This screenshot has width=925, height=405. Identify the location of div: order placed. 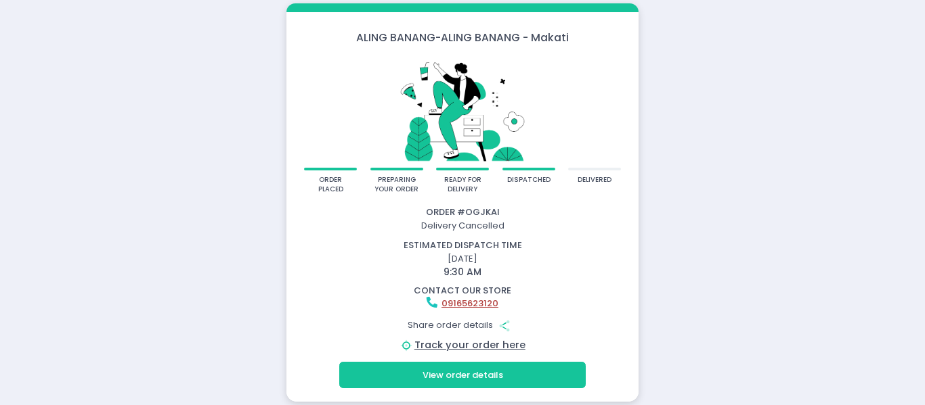
(330, 185).